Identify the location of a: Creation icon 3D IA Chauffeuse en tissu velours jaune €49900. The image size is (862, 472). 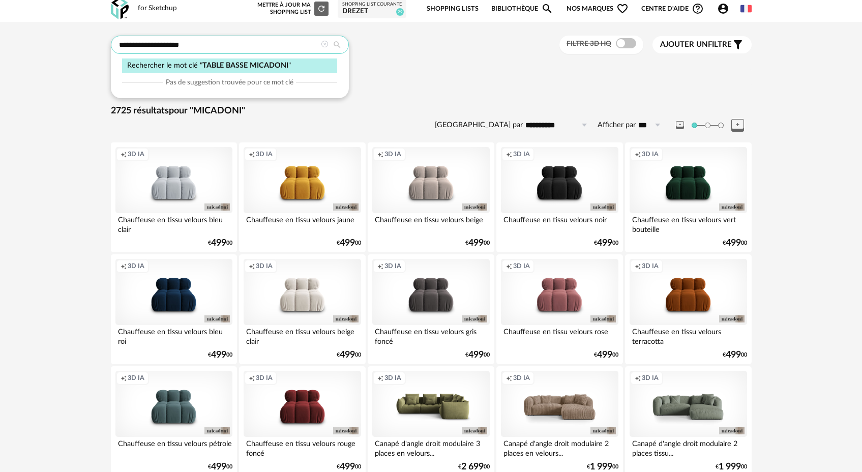
(302, 197).